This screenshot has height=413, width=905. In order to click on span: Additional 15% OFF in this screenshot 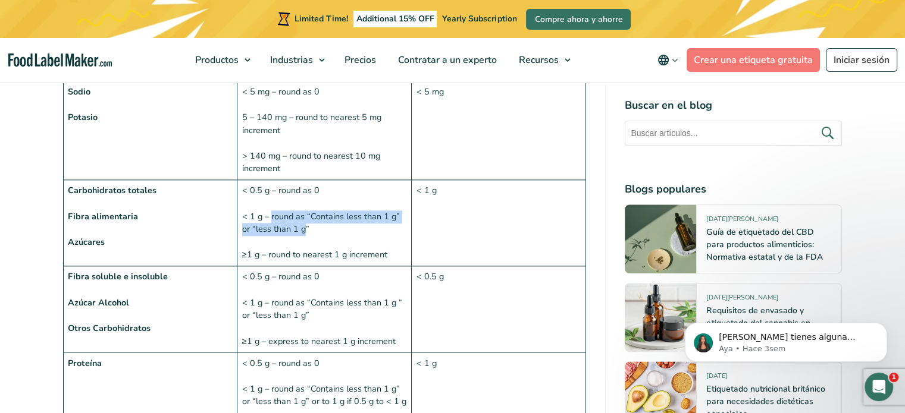, I will do `click(395, 19)`.